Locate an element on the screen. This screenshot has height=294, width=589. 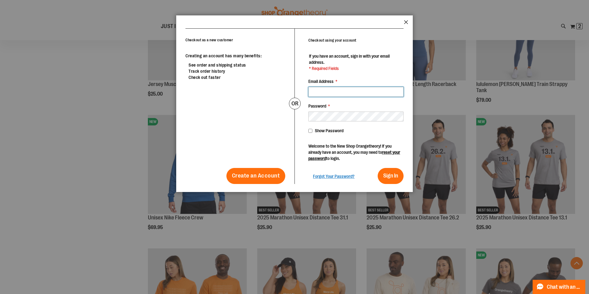
p: Welcome to the New Shop Orangetheory! If you already have an account, you may need to to login. is located at coordinates (356, 152).